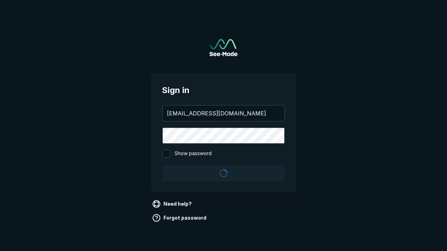 The image size is (447, 251). What do you see at coordinates (223, 90) in the screenshot?
I see `span: Sign in` at bounding box center [223, 90].